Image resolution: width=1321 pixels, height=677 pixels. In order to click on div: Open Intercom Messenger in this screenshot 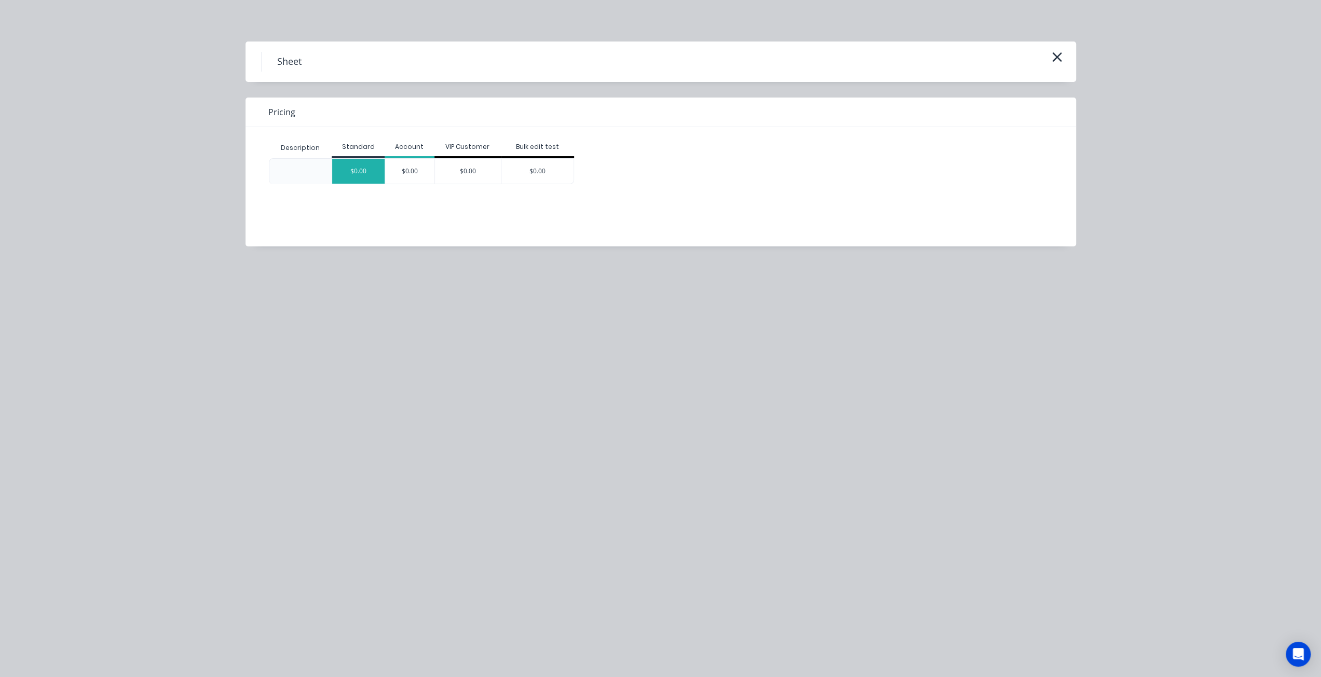, I will do `click(1298, 655)`.